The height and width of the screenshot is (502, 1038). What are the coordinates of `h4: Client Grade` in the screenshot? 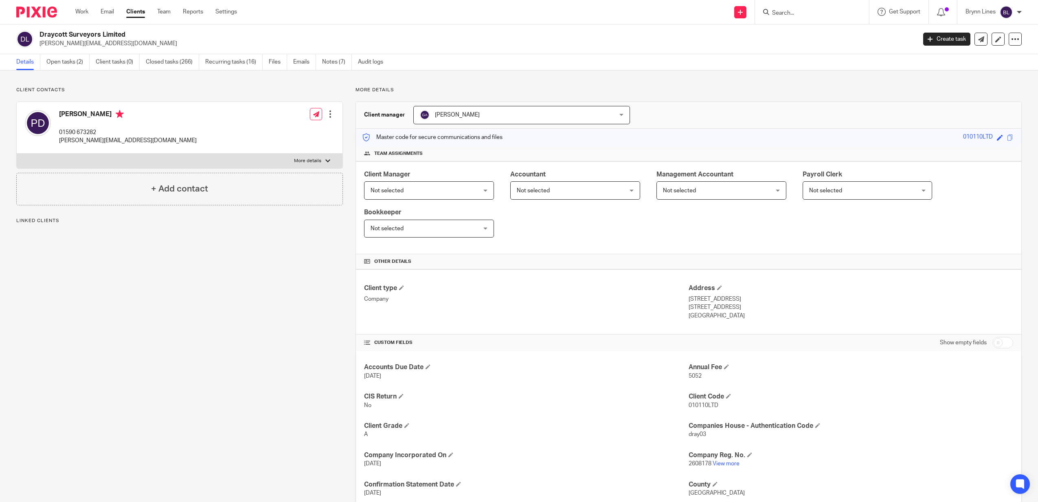 It's located at (526, 426).